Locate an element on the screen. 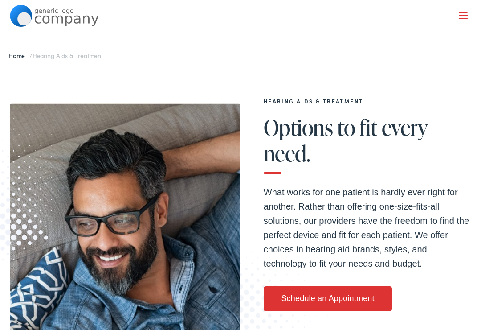  a: What We Offer is located at coordinates (244, 49).